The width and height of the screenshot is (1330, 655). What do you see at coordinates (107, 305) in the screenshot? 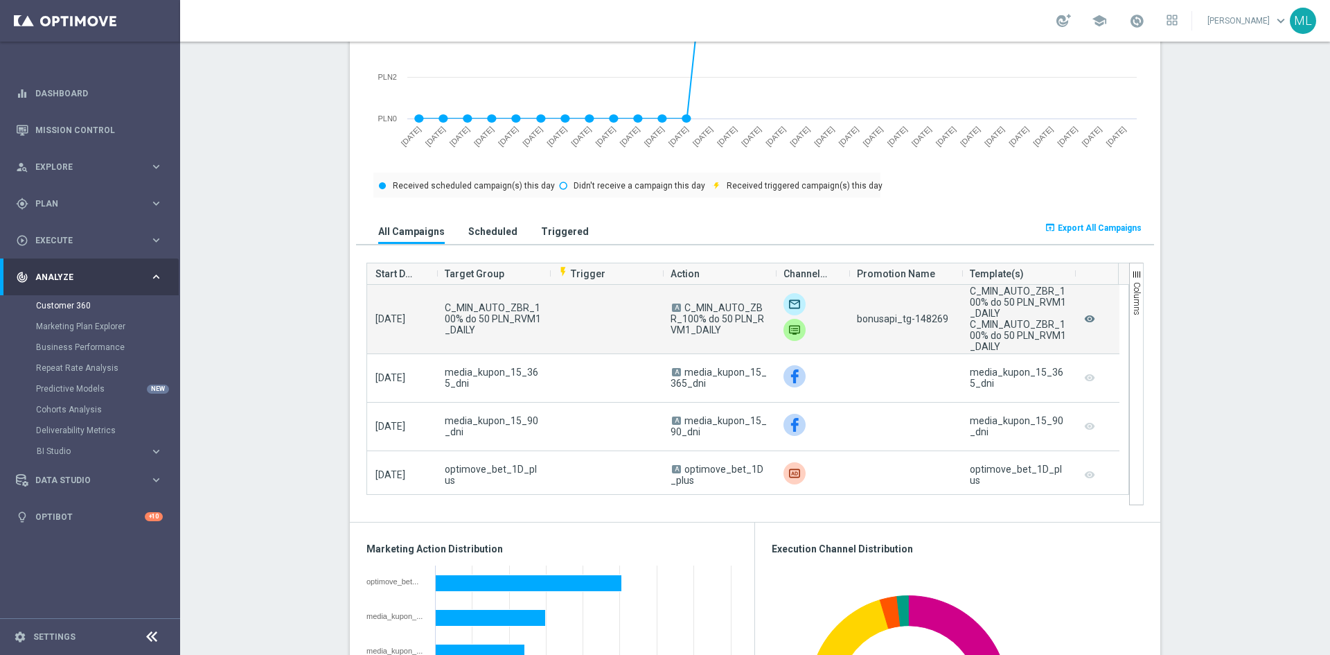
I see `div: Customer 360` at bounding box center [107, 305].